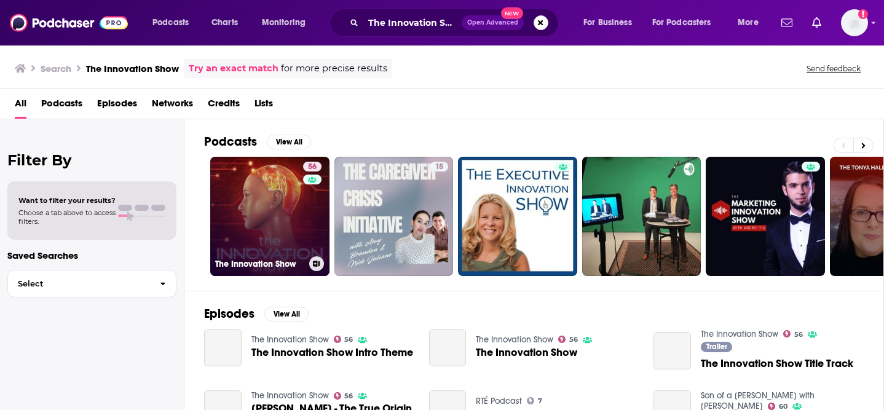 Image resolution: width=884 pixels, height=410 pixels. What do you see at coordinates (258, 141) in the screenshot?
I see `a: PodcastsView All` at bounding box center [258, 141].